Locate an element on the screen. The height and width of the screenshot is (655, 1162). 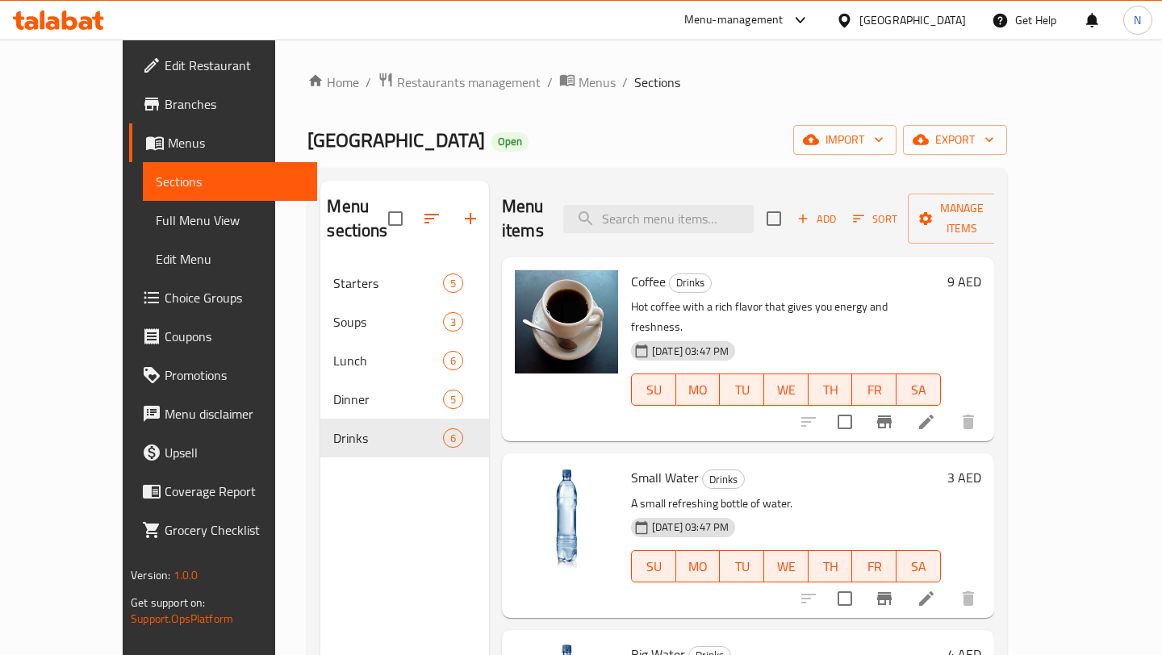
div: Starters5 is located at coordinates (404, 283).